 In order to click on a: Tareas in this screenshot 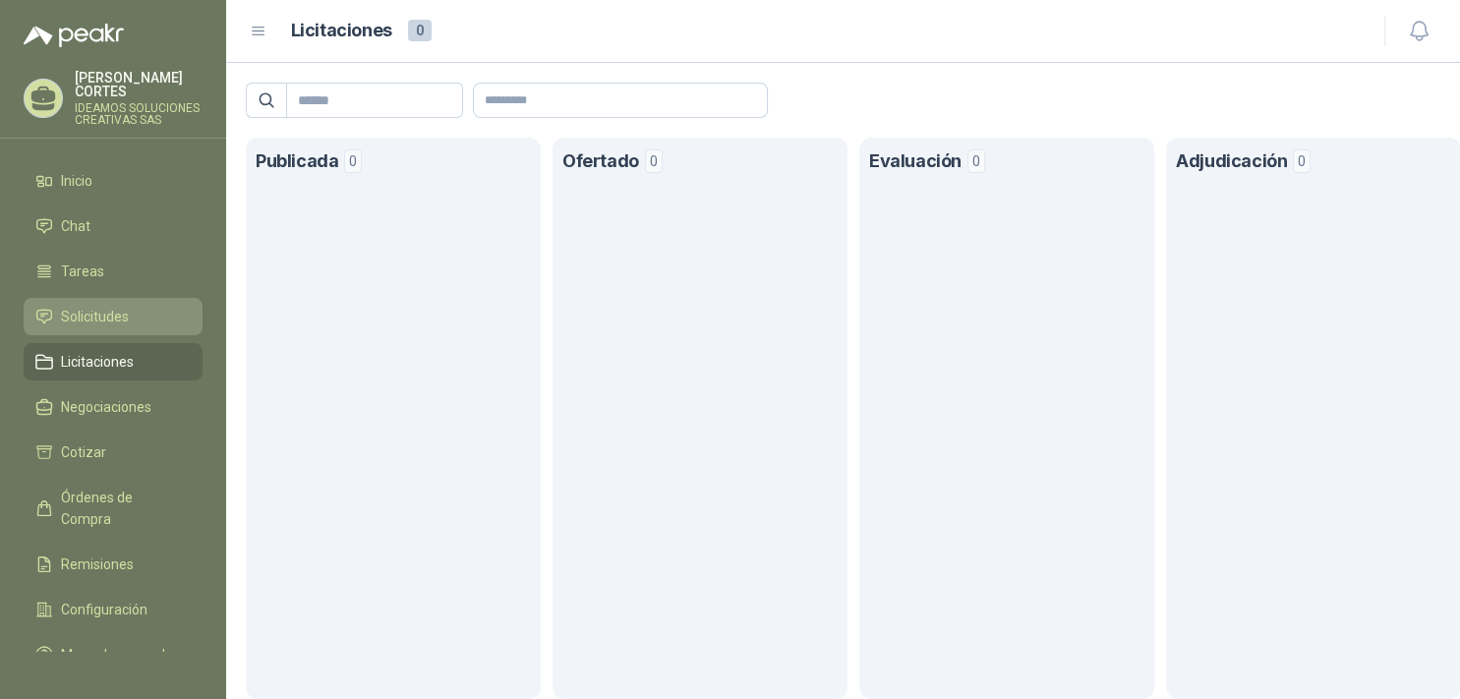, I will do `click(113, 271)`.